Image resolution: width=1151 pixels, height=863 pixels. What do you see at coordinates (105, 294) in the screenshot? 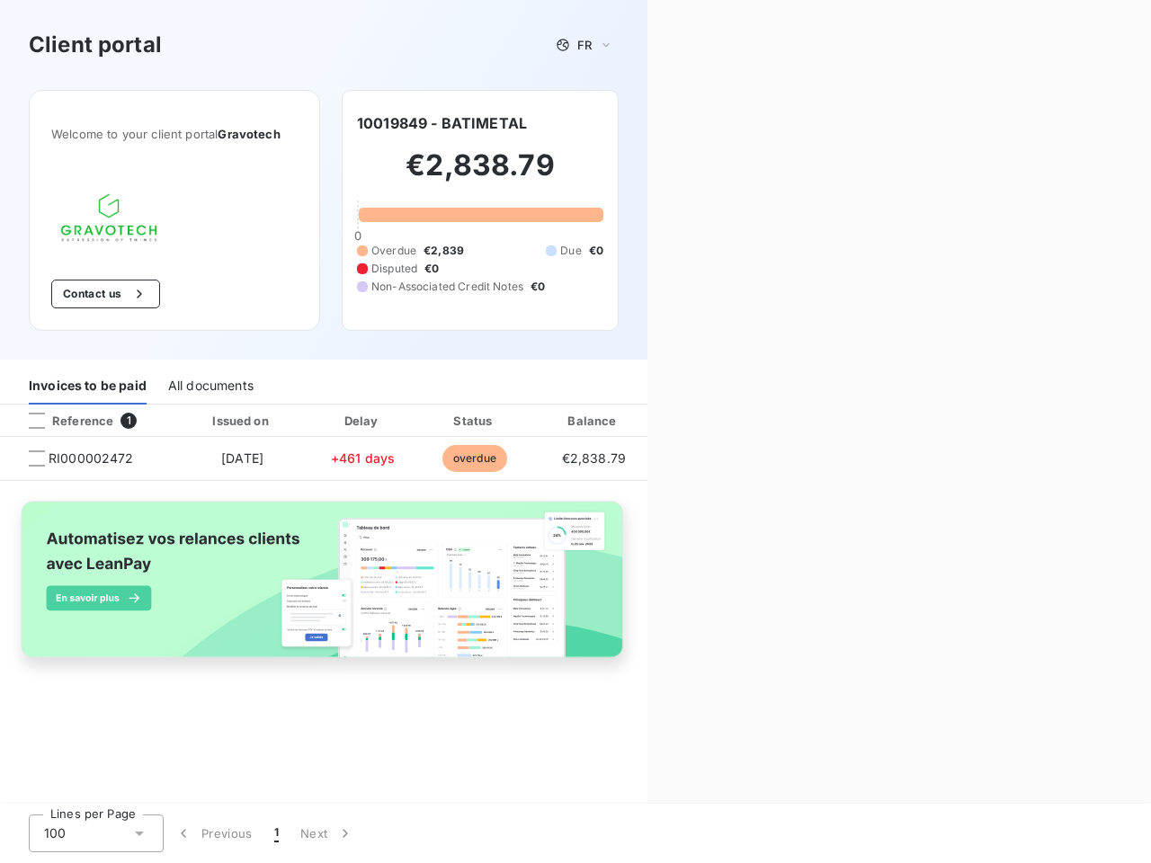
I see `button: Contact us` at bounding box center [105, 294].